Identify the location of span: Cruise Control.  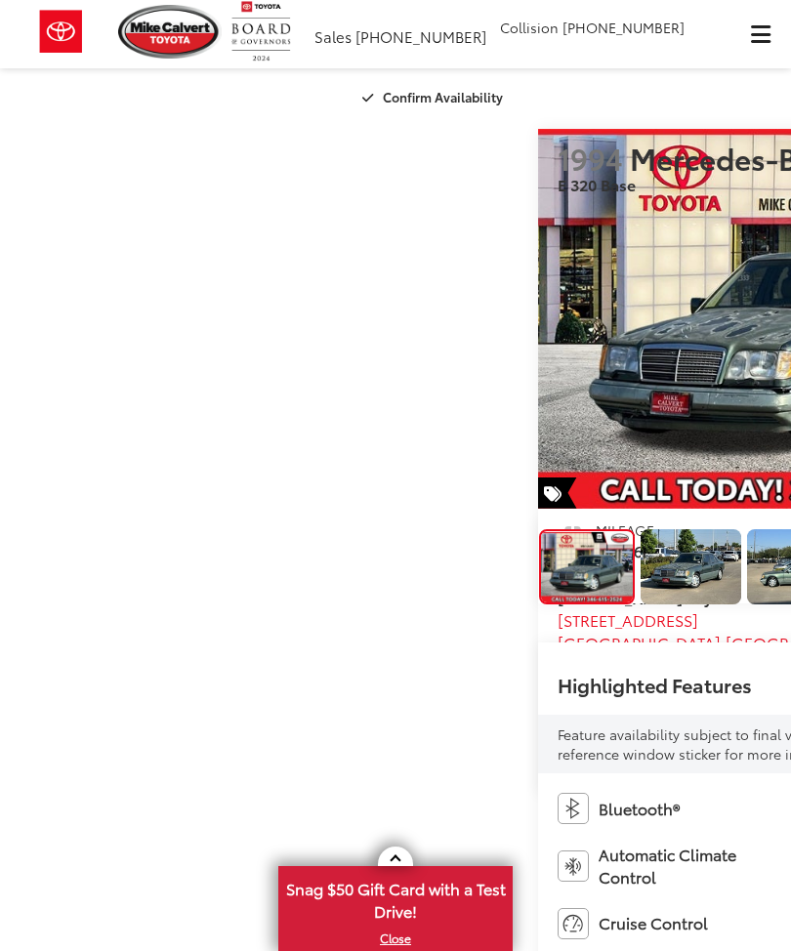
(653, 922).